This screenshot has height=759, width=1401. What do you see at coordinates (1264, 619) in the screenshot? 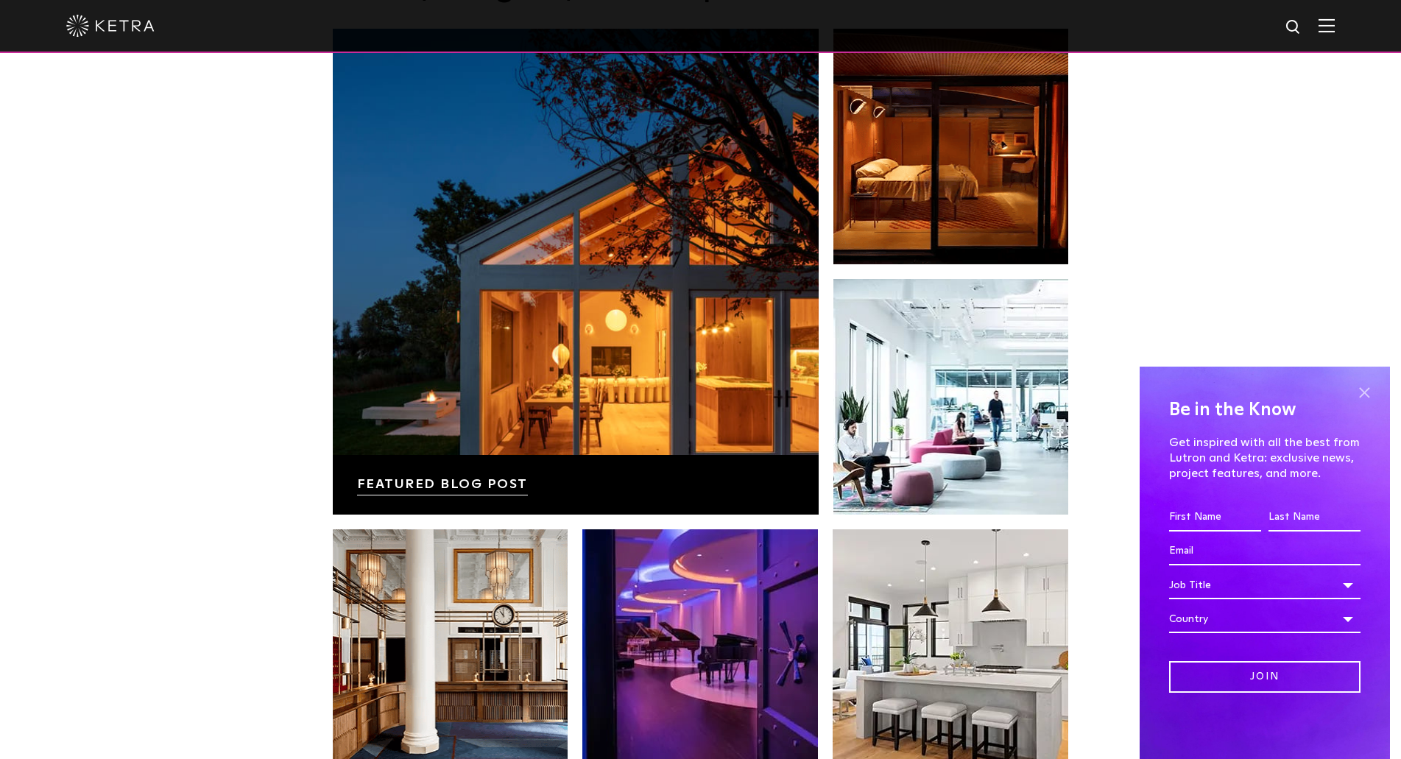
I see `div: Country` at bounding box center [1264, 619].